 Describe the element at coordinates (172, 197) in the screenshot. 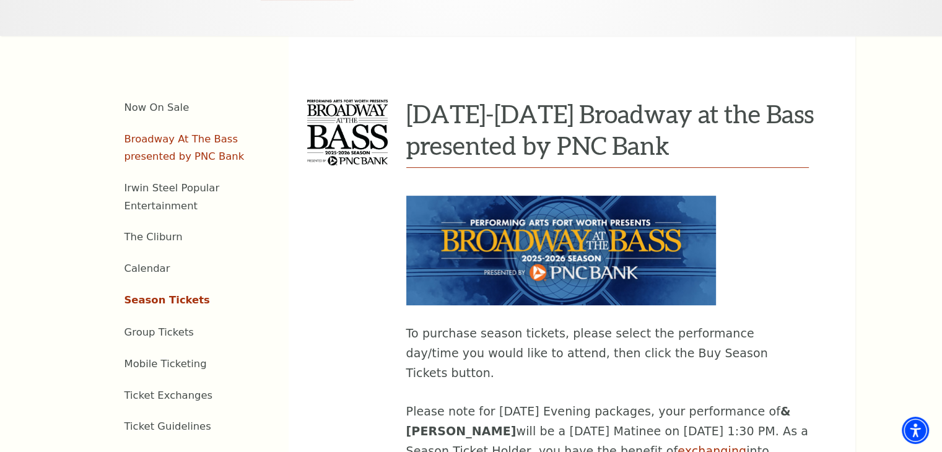

I see `a: Irwin Steel Popular Entertainment` at that location.